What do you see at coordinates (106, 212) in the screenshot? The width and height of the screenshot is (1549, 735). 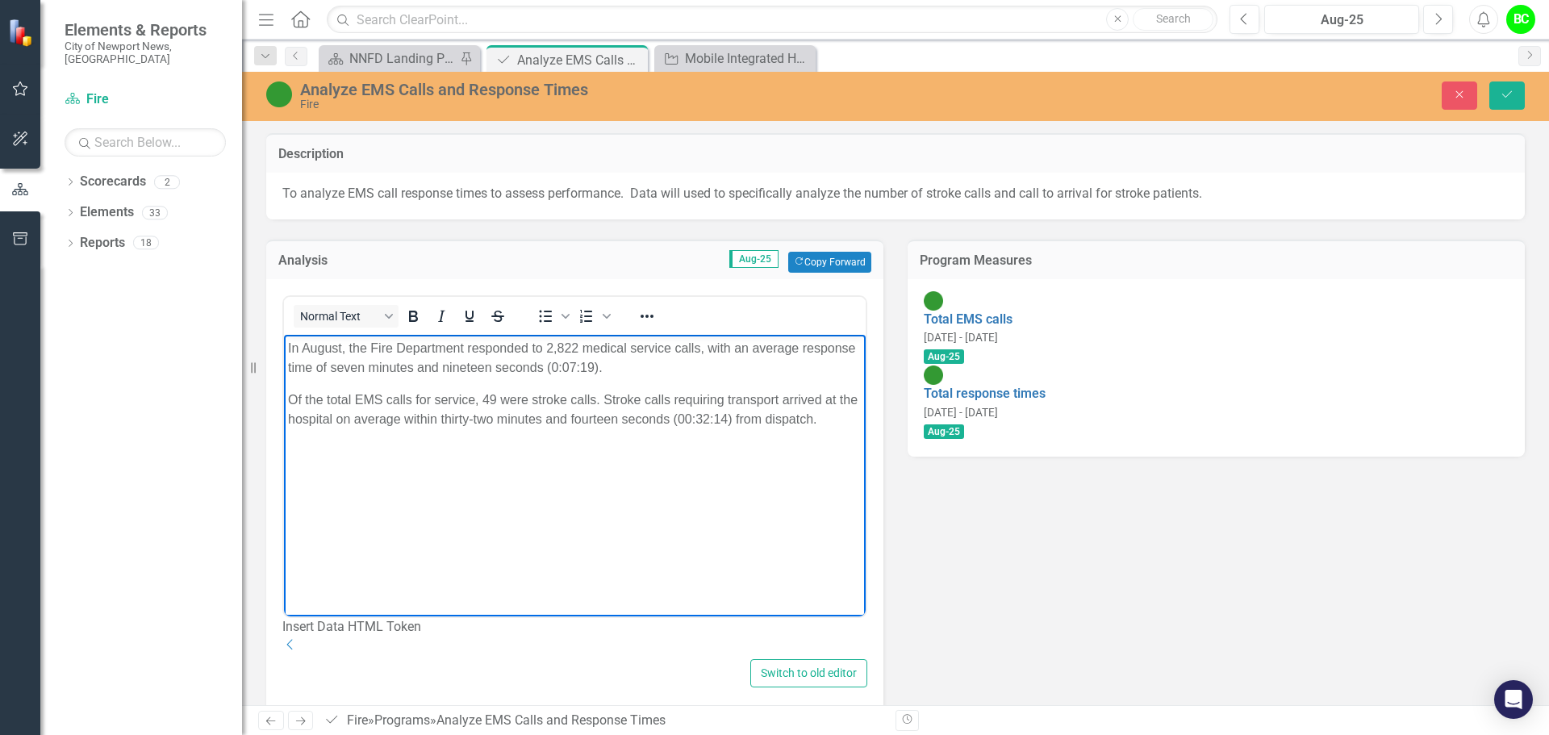 I see `a: Elements` at bounding box center [106, 212].